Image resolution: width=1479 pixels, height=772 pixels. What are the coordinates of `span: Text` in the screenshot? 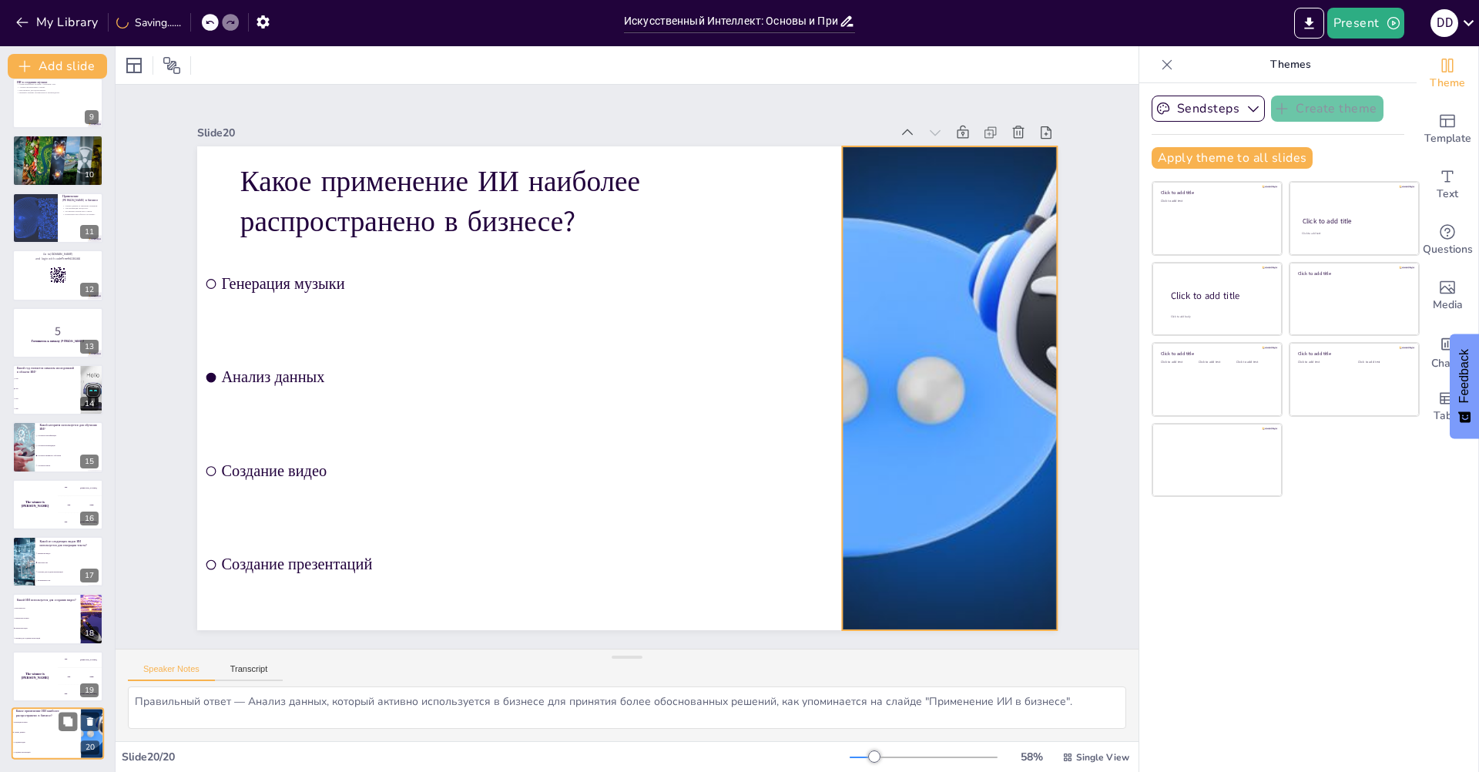 It's located at (1447, 194).